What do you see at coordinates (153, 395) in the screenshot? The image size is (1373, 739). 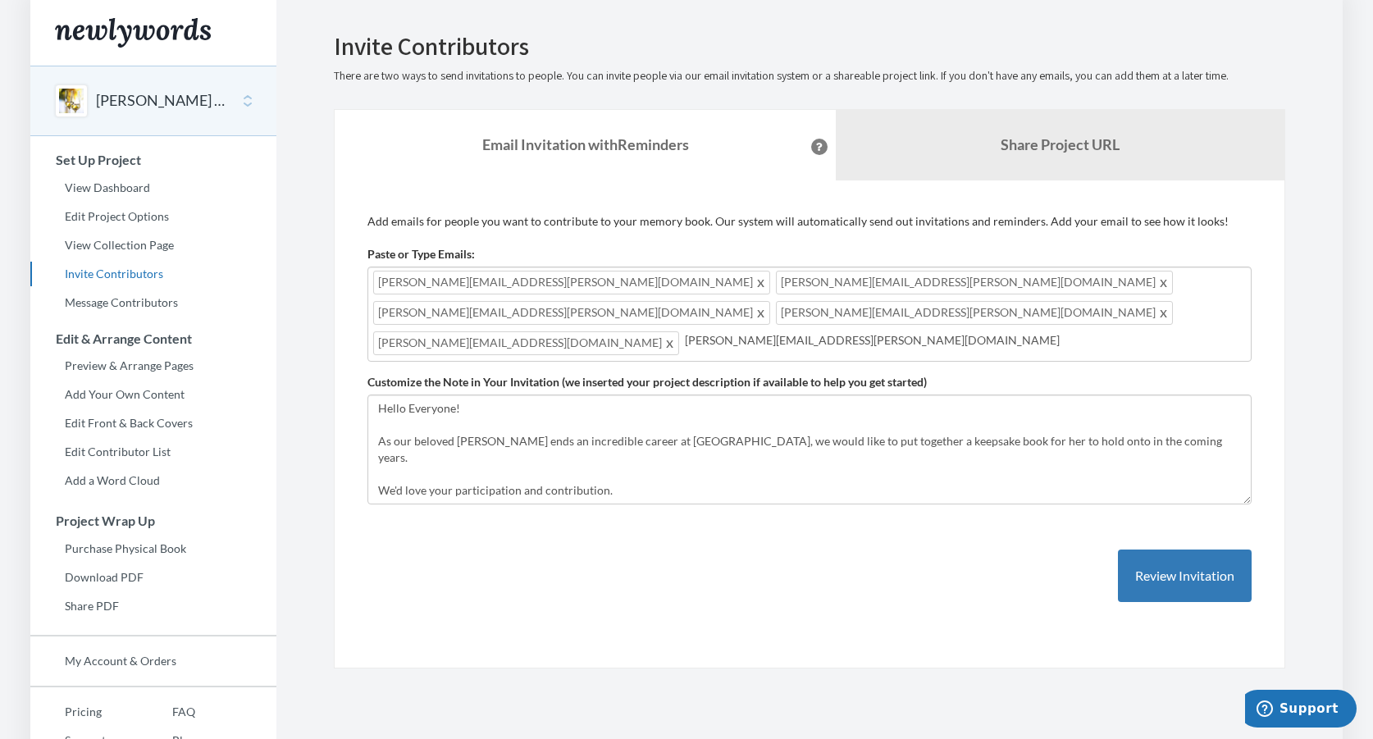 I see `a: Add Your Own Content` at bounding box center [153, 395].